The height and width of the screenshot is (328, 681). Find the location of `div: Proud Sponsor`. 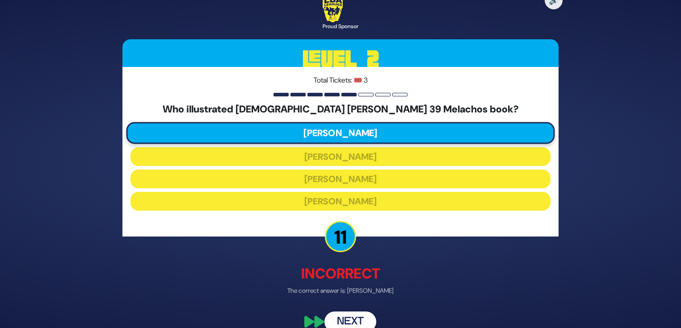

div: Proud Sponsor is located at coordinates (341, 26).